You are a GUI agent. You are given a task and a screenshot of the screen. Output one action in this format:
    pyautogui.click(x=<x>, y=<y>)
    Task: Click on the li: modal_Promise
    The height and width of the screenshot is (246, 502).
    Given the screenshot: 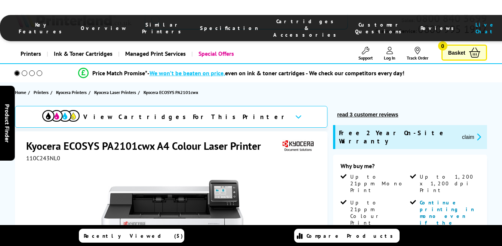 What is the action you would take?
    pyautogui.click(x=241, y=73)
    